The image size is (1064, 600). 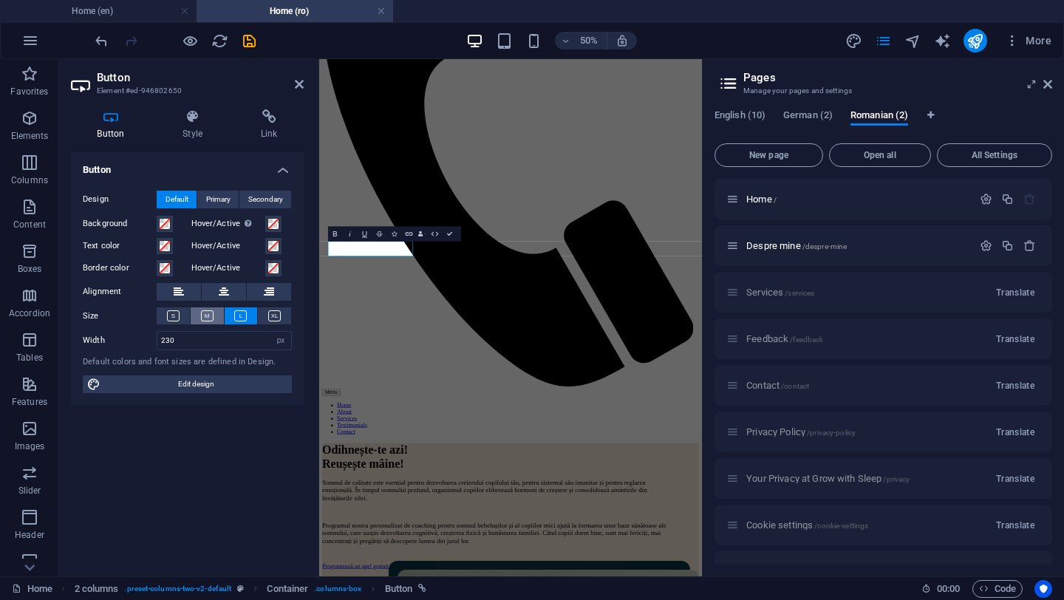 I want to click on span: . columns-box, so click(x=338, y=589).